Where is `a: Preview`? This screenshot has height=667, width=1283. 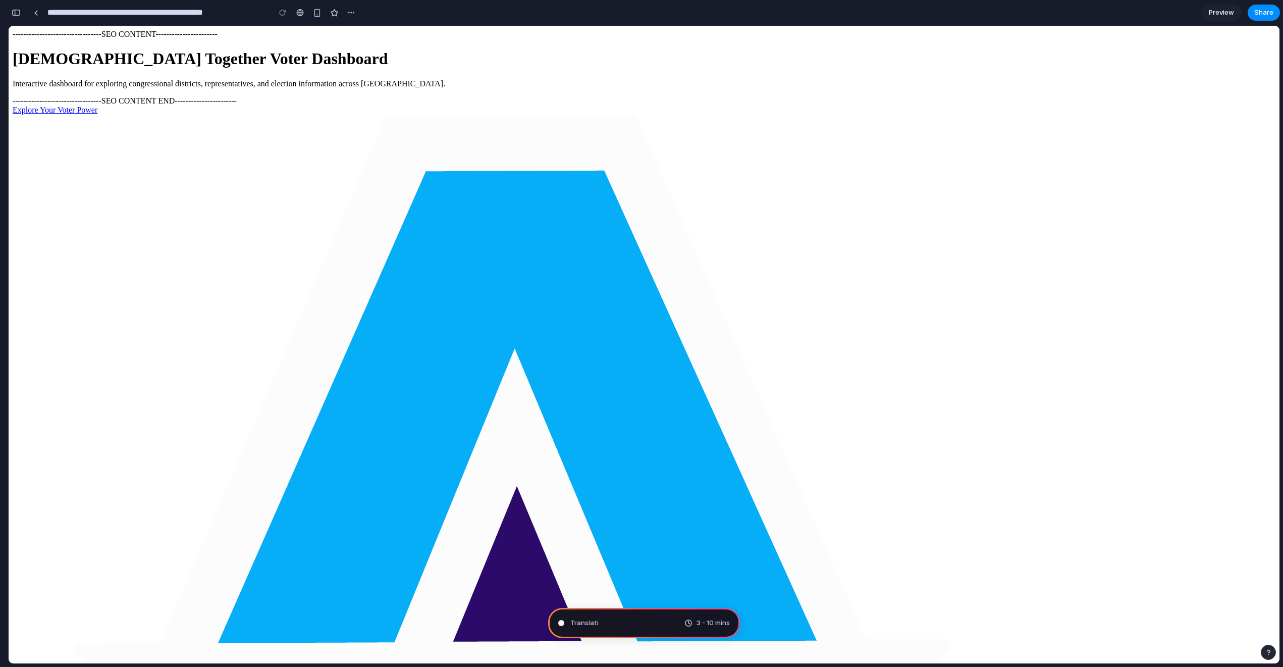
a: Preview is located at coordinates (1221, 13).